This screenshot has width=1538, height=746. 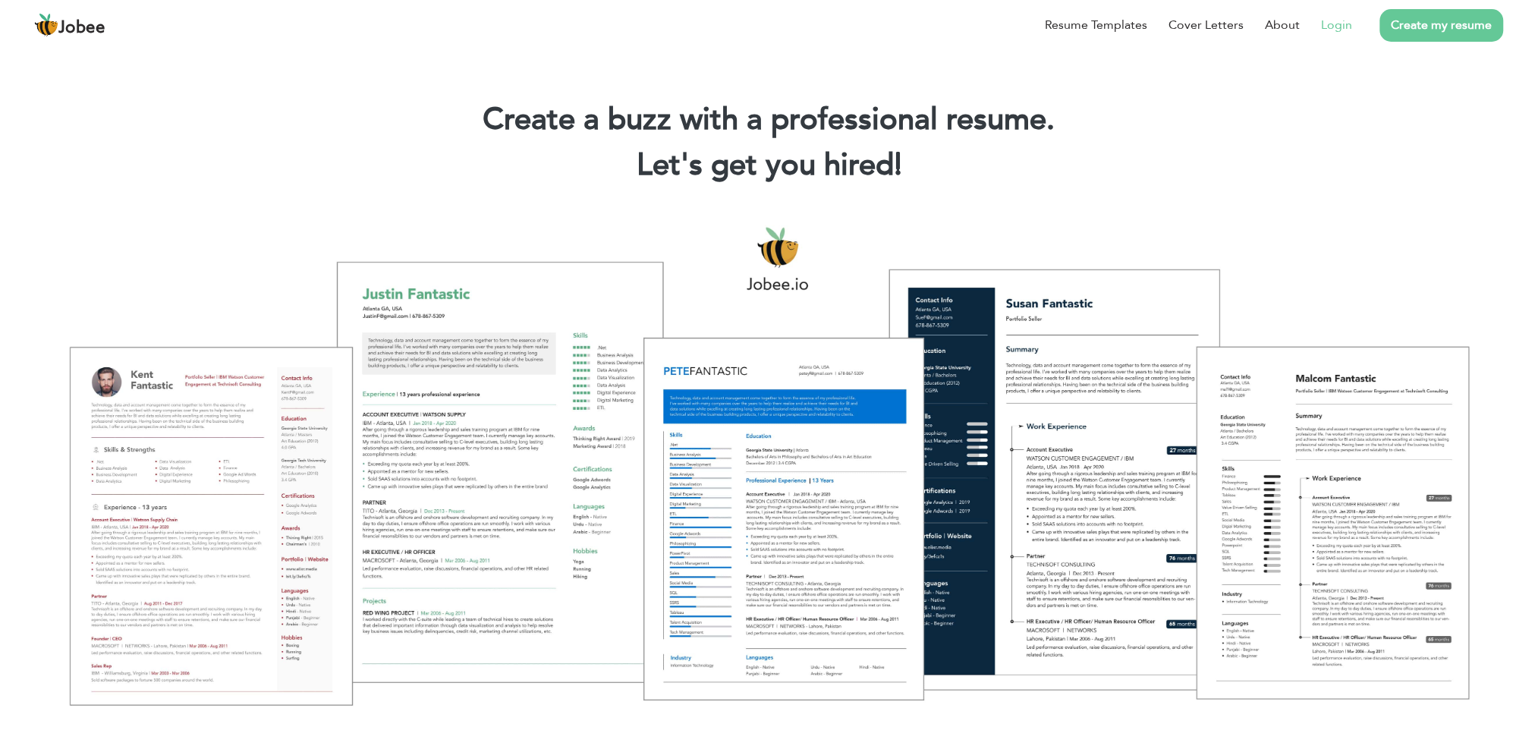 What do you see at coordinates (82, 28) in the screenshot?
I see `span: Jobee` at bounding box center [82, 28].